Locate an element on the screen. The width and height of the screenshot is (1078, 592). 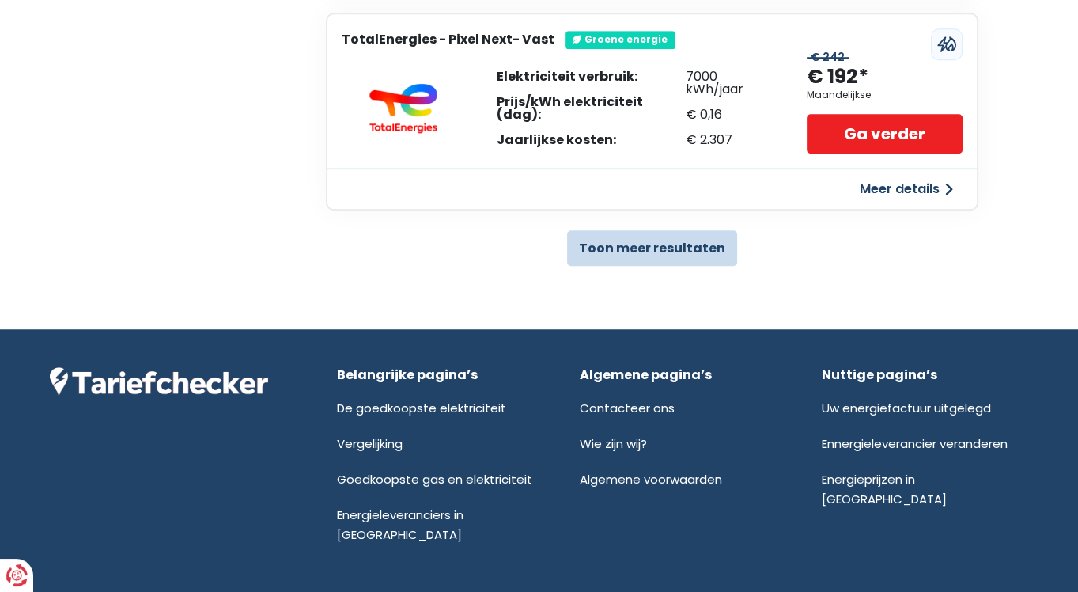
div: € 192* is located at coordinates (838, 77).